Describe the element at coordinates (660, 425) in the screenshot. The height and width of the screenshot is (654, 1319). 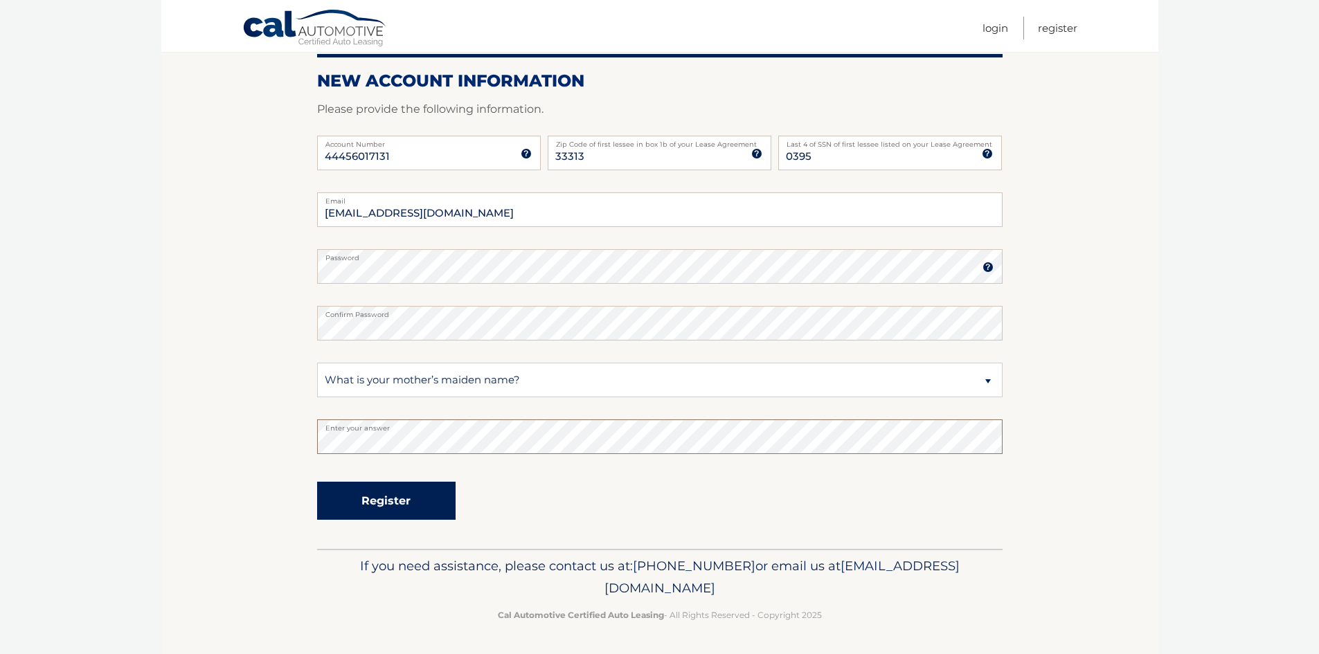
I see `label: Enter your answer` at that location.